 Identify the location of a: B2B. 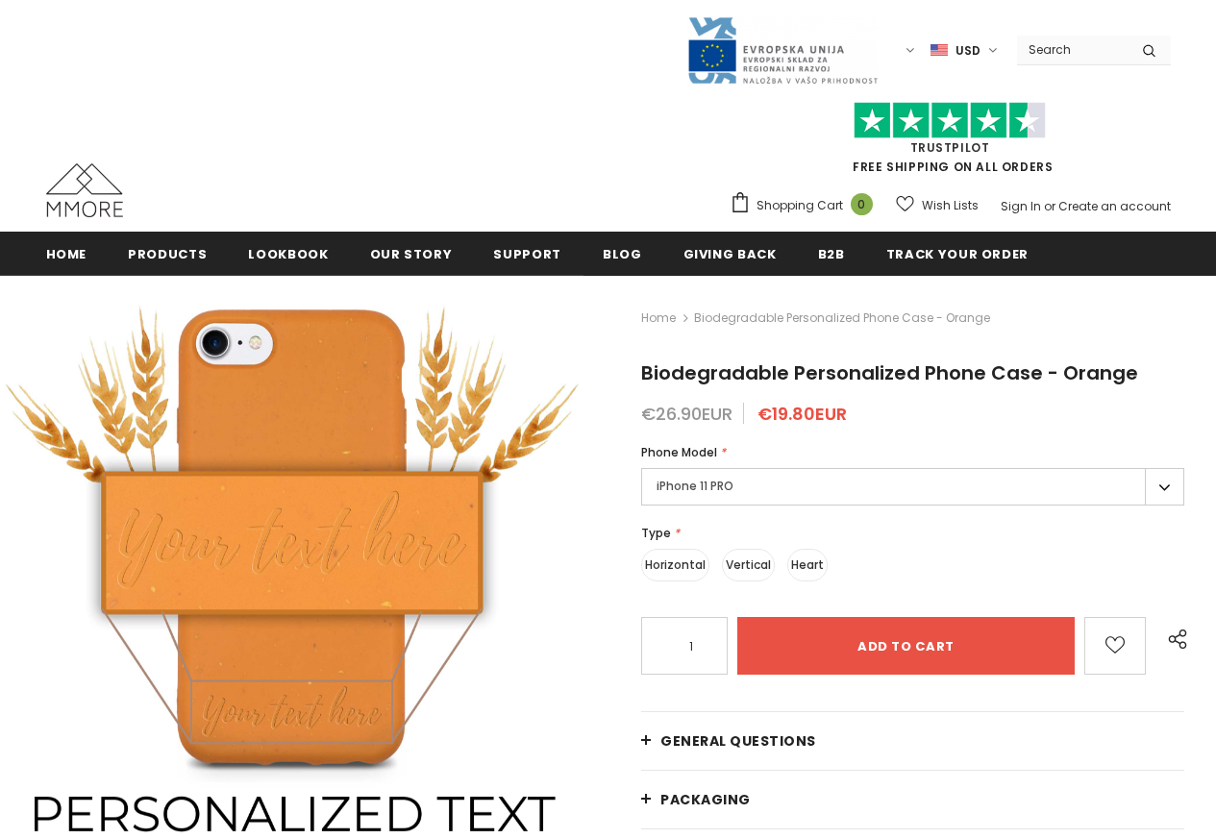
(832, 253).